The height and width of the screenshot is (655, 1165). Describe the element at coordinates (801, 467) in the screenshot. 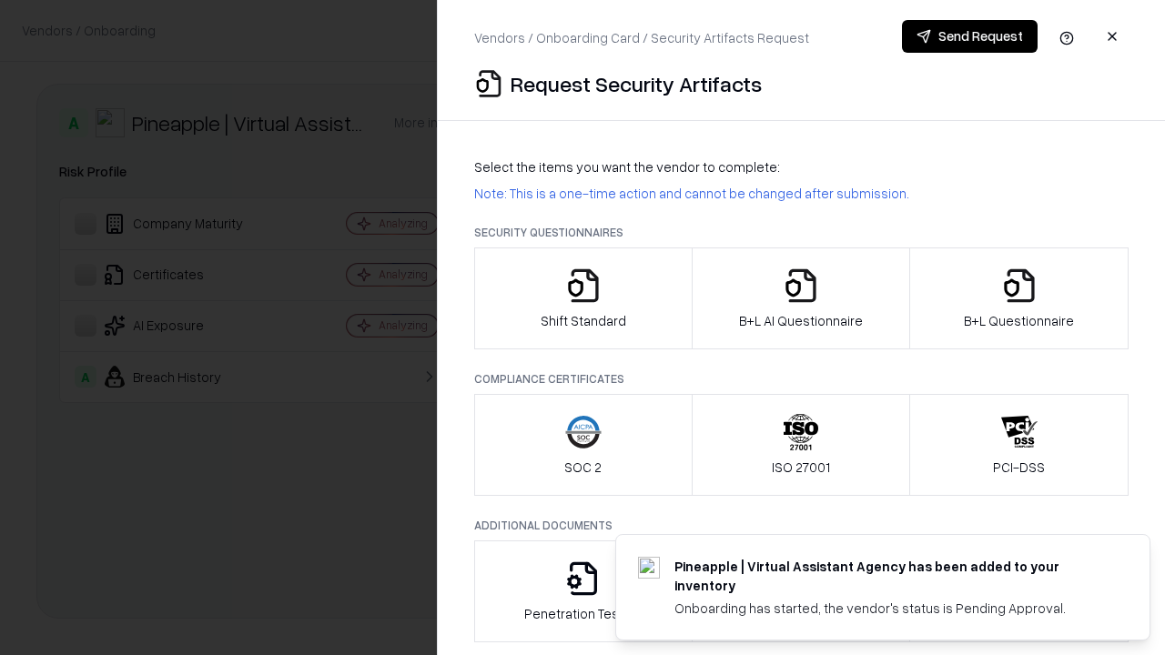

I see `p: ISO 27001` at that location.